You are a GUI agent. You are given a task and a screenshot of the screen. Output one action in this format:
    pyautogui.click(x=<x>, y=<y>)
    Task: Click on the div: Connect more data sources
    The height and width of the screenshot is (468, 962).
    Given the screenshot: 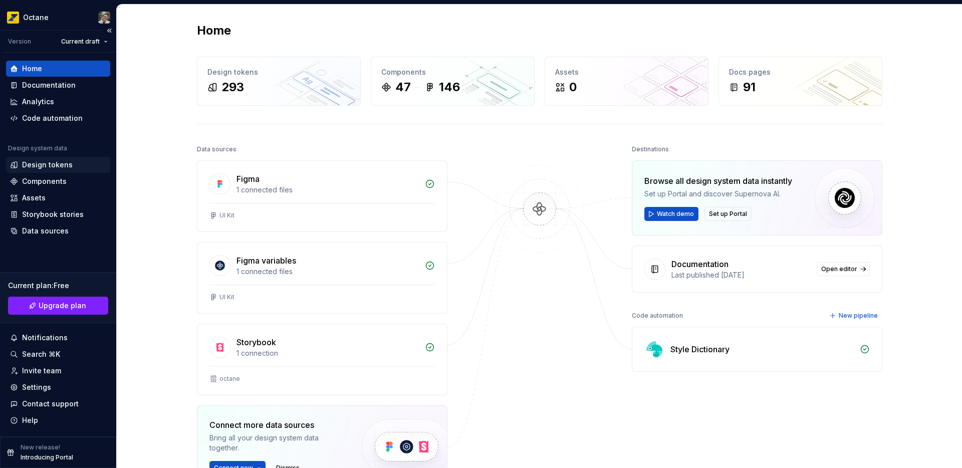 What is the action you would take?
    pyautogui.click(x=277, y=425)
    